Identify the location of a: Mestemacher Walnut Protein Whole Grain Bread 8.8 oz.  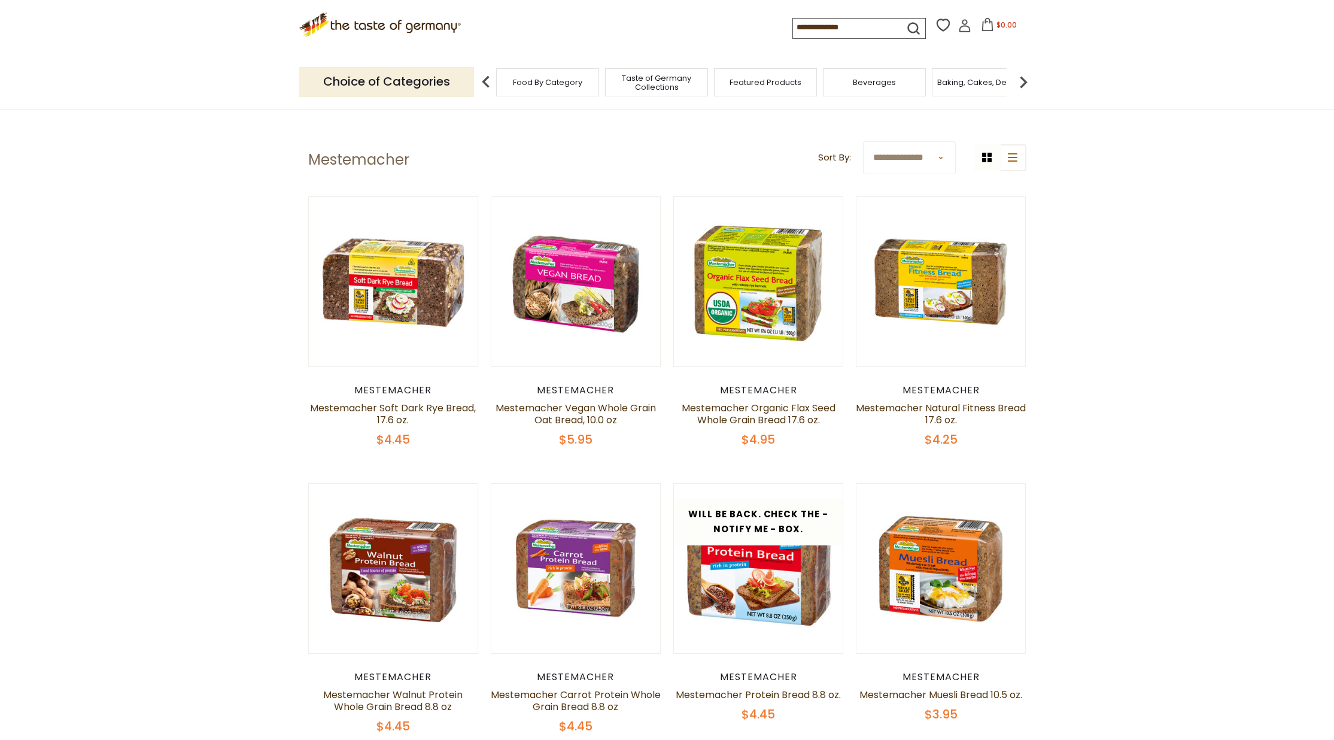
(393, 700).